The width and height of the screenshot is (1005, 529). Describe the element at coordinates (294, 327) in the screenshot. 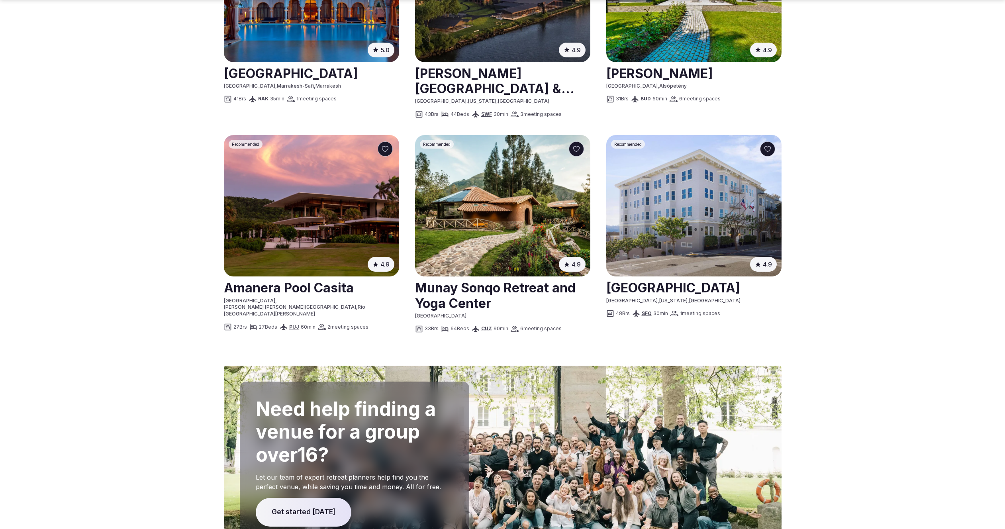

I see `a: PUJ` at that location.